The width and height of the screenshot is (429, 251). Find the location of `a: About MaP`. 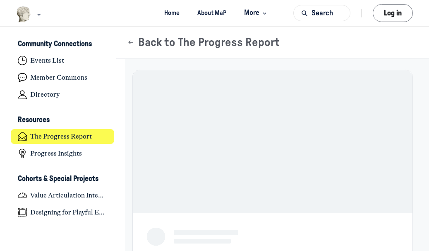

a: About MaP is located at coordinates (212, 13).